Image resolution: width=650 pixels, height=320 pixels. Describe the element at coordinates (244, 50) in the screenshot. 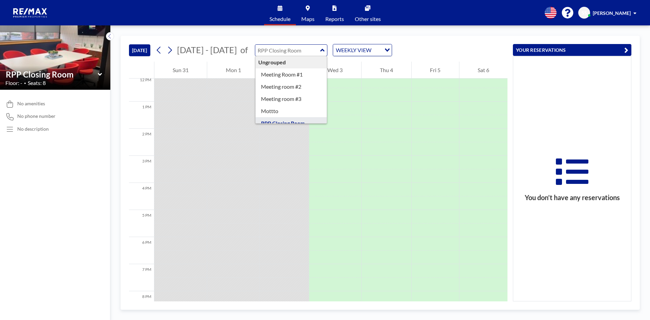

I see `span: of` at that location.